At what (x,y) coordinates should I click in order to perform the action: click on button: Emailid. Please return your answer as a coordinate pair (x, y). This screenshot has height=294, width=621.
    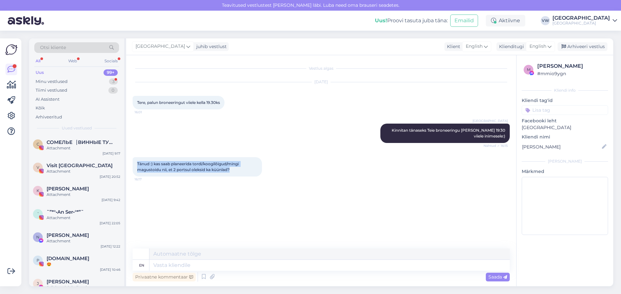
    Looking at the image, I should click on (464, 21).